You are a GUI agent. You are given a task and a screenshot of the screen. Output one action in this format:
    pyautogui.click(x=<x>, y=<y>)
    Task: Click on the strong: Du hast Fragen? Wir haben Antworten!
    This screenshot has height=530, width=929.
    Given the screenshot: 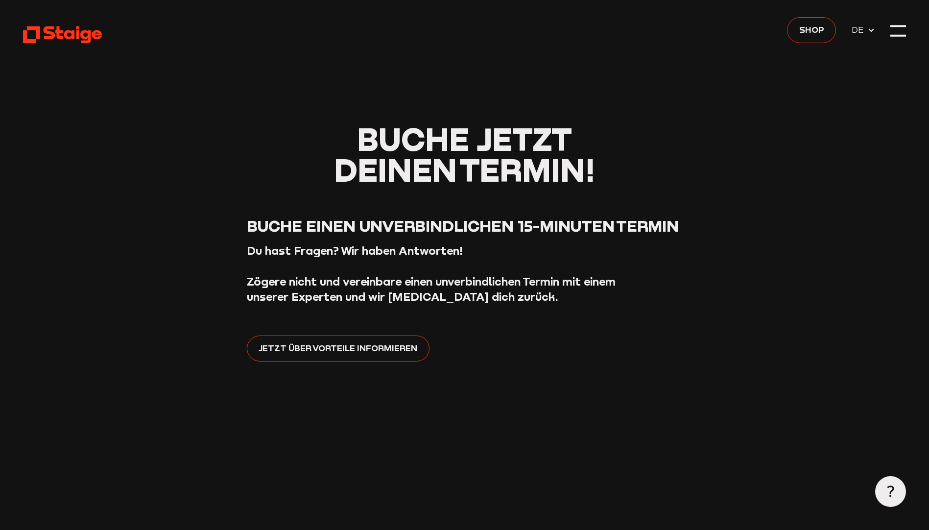 What is the action you would take?
    pyautogui.click(x=355, y=250)
    